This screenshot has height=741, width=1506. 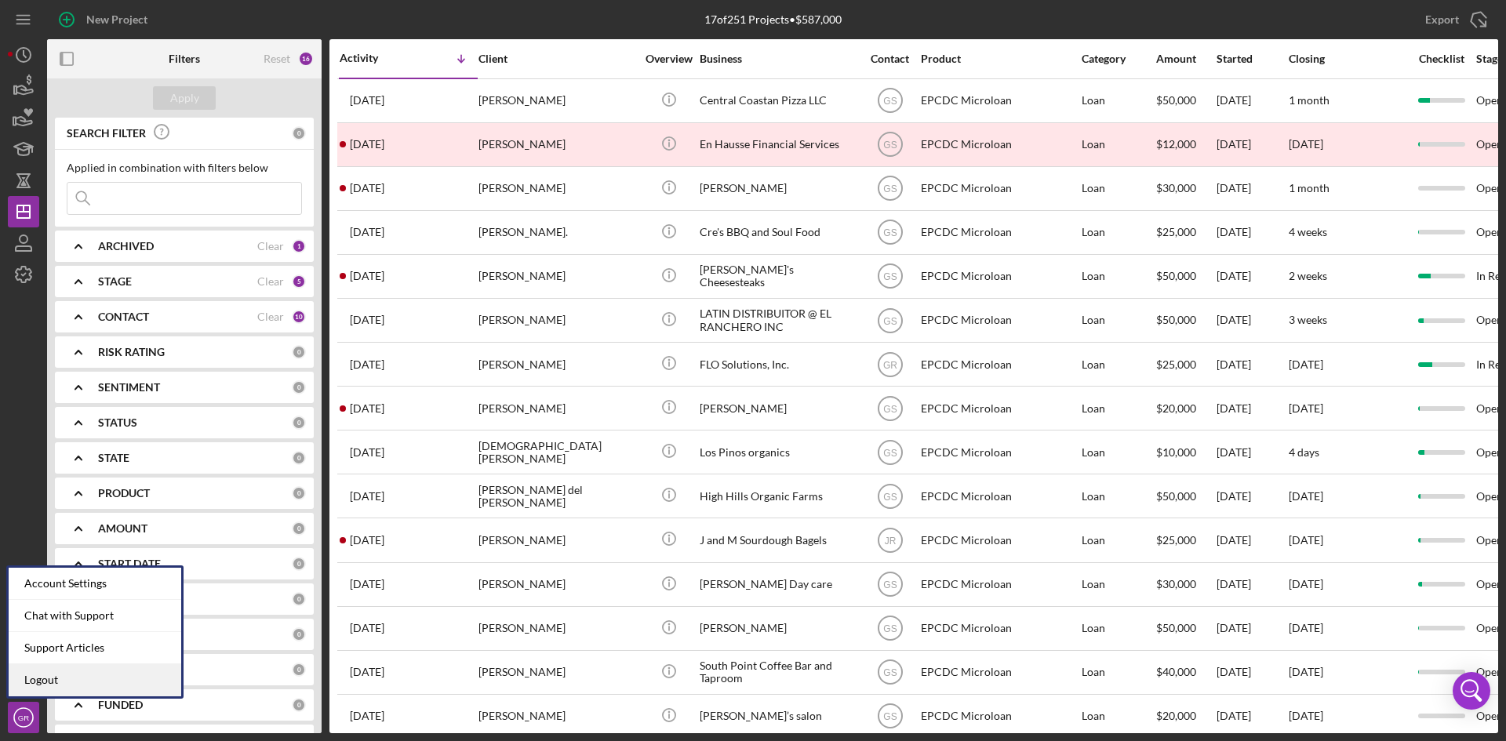 I want to click on div: Clear, so click(x=271, y=246).